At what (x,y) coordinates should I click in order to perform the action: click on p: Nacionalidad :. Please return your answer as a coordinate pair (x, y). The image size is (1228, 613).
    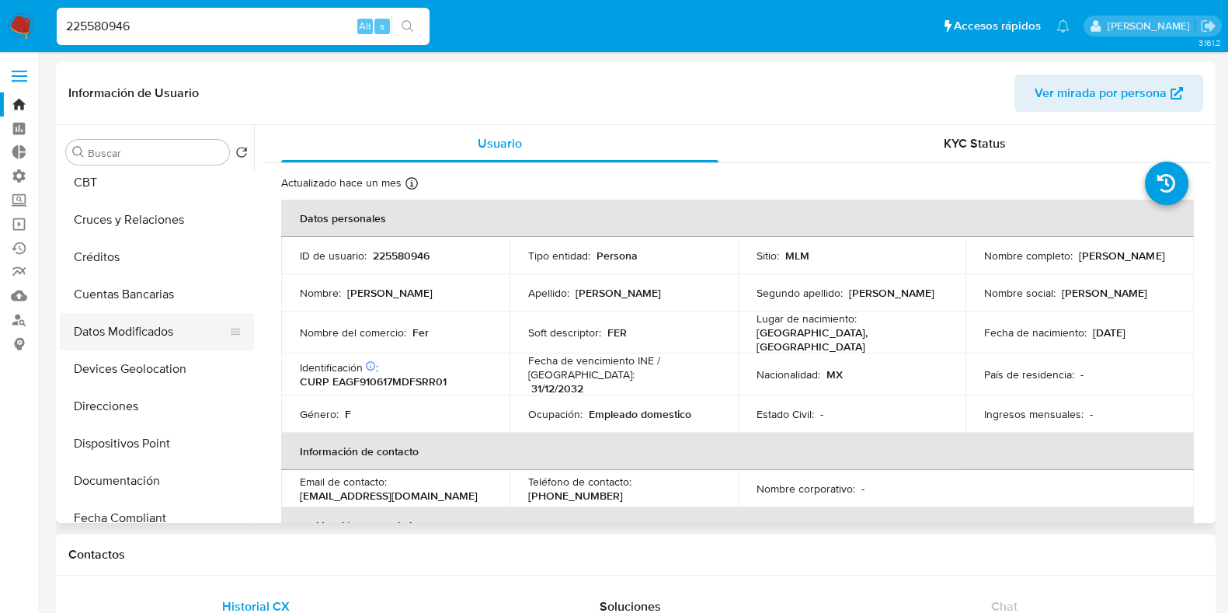
    Looking at the image, I should click on (788, 374).